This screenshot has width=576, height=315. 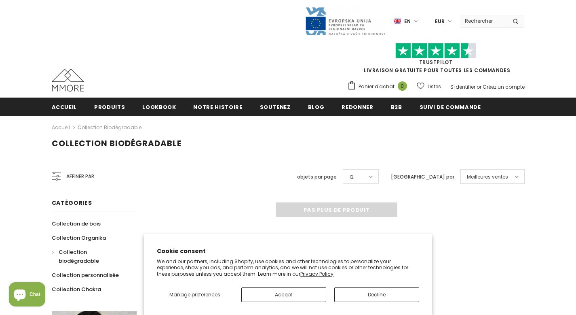 I want to click on span: 12, so click(x=352, y=177).